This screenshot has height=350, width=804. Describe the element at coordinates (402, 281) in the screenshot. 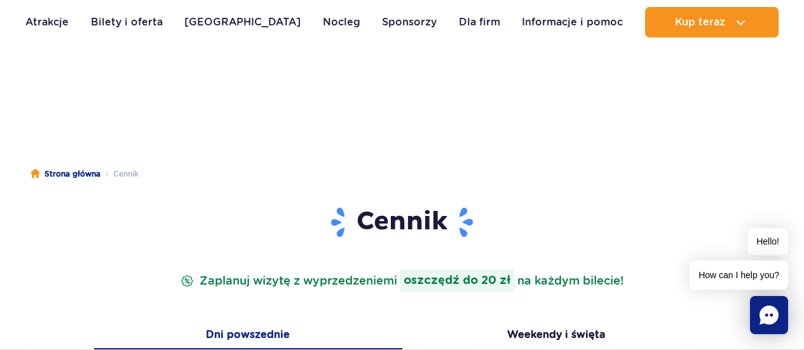

I see `p: Zaplanuj wizytę z wyprzedzeniem na każdym bilecie!` at that location.